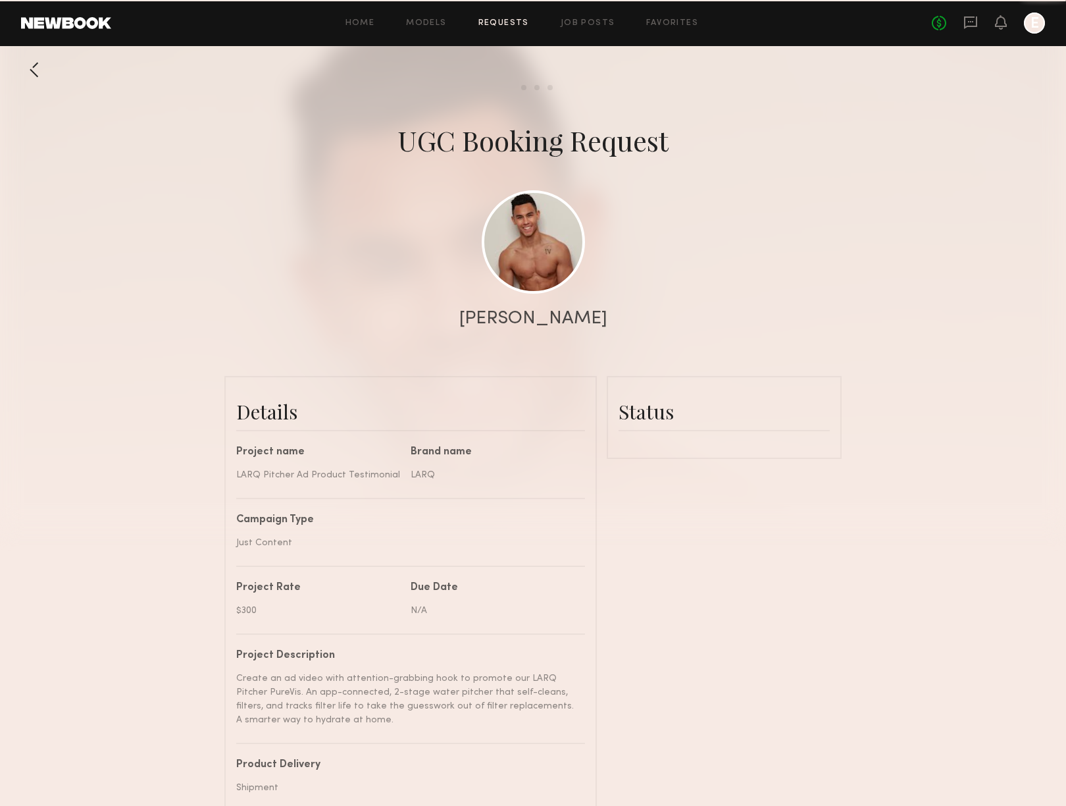  I want to click on a: Requests, so click(504, 23).